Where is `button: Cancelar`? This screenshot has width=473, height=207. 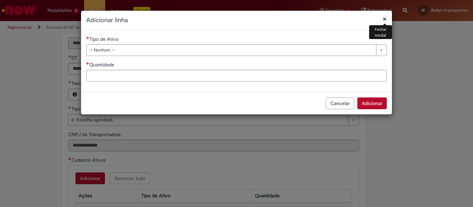
button: Cancelar is located at coordinates (340, 103).